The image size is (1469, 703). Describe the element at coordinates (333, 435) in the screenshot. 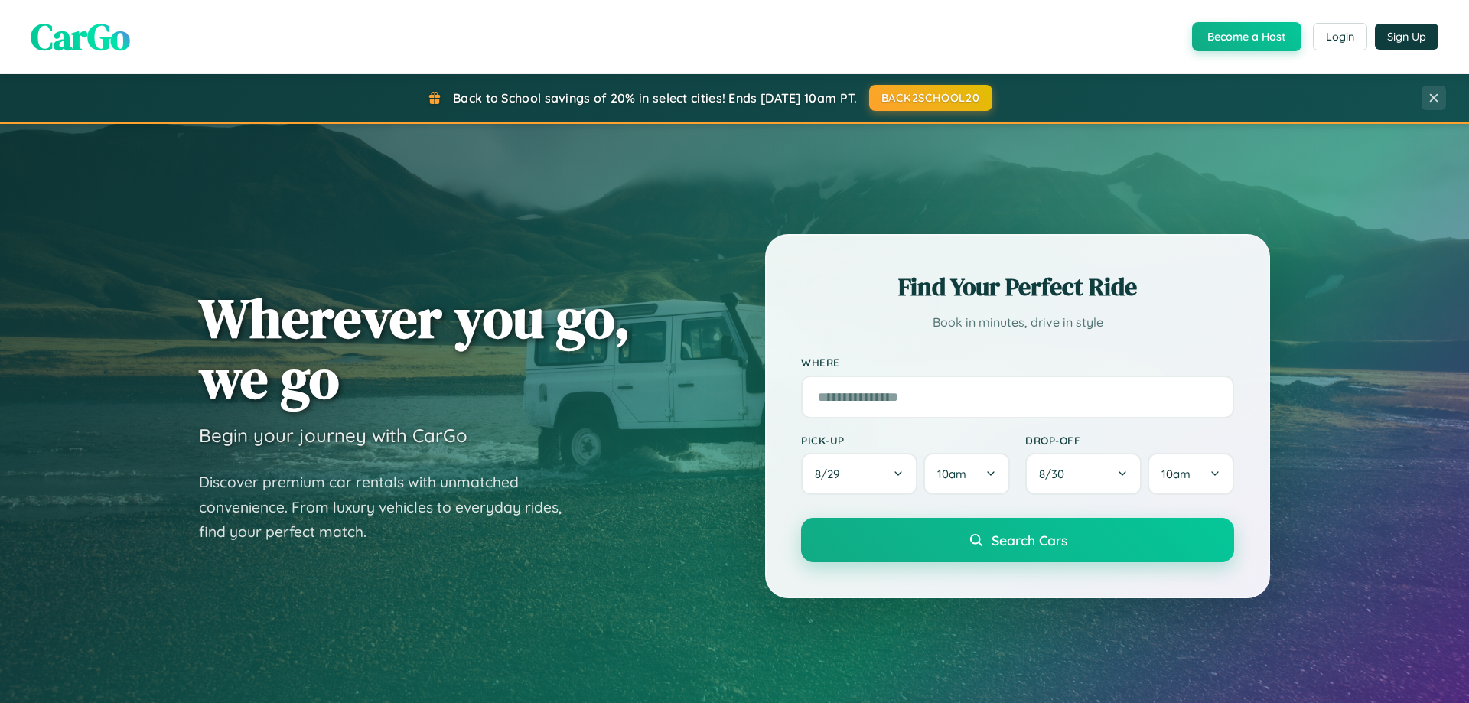

I see `h3: Begin your journey with CarGo` at that location.